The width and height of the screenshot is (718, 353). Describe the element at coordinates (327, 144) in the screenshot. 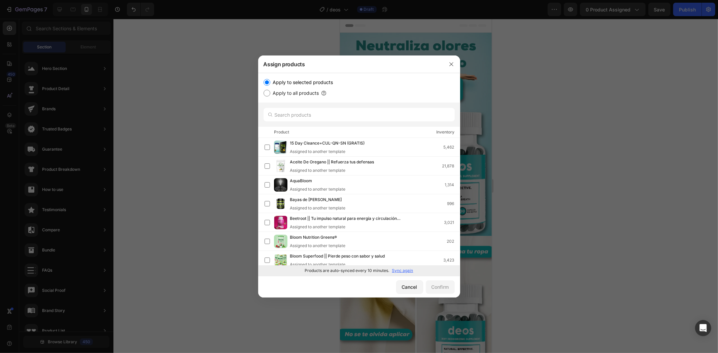

I see `span: 15 Day Cleance+CUL-QN-SN (GRATIS)` at that location.